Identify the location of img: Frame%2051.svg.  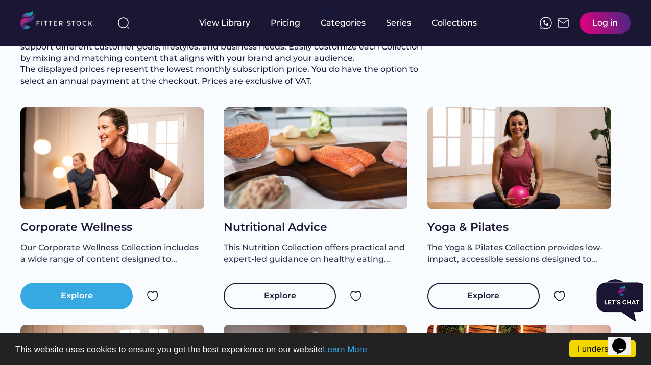
(563, 23).